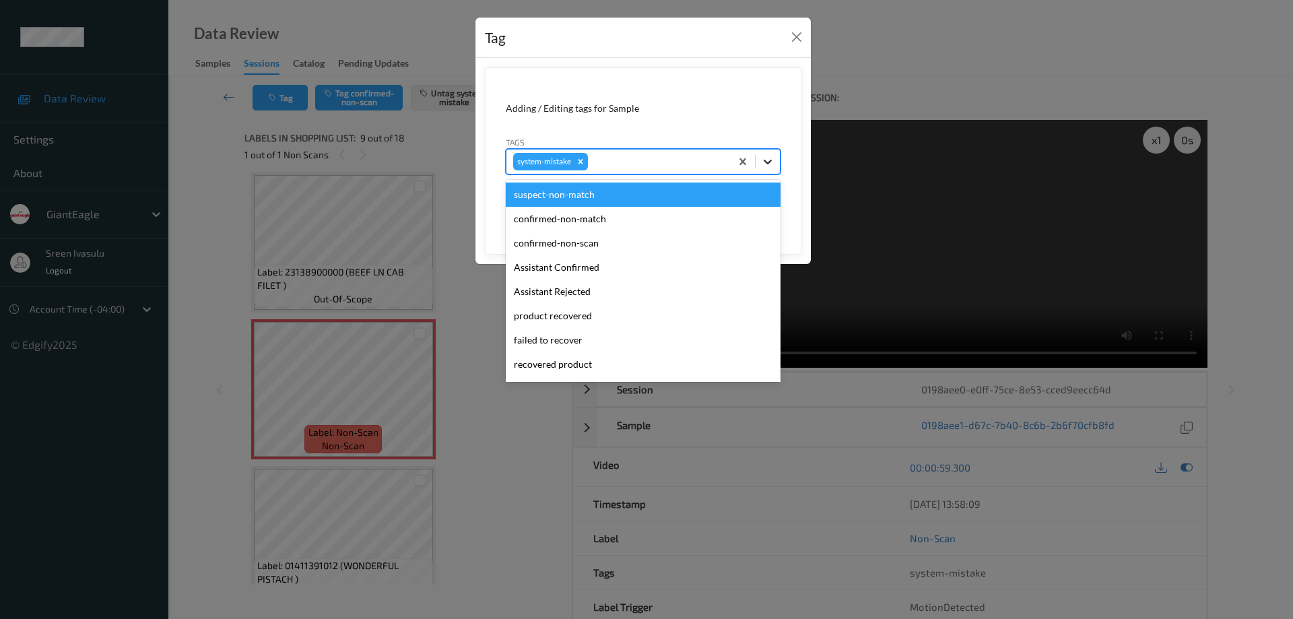 Image resolution: width=1293 pixels, height=619 pixels. Describe the element at coordinates (643, 388) in the screenshot. I see `div: delayed scan` at that location.